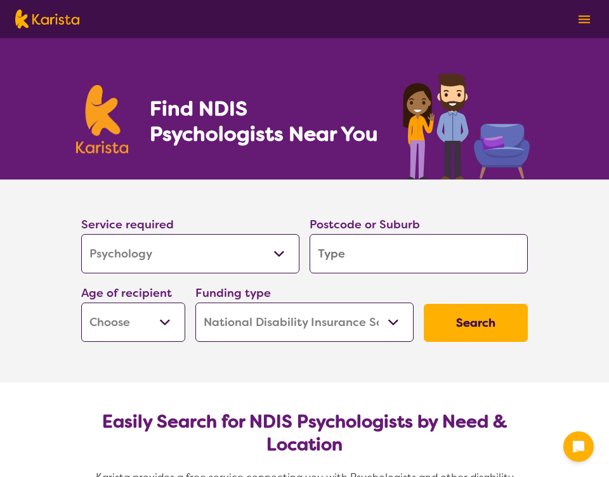  Describe the element at coordinates (126, 293) in the screenshot. I see `label: Age of recipient` at that location.